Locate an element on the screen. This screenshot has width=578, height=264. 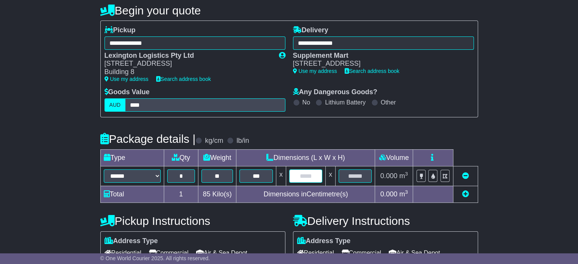
td: 1 is located at coordinates (181, 194).